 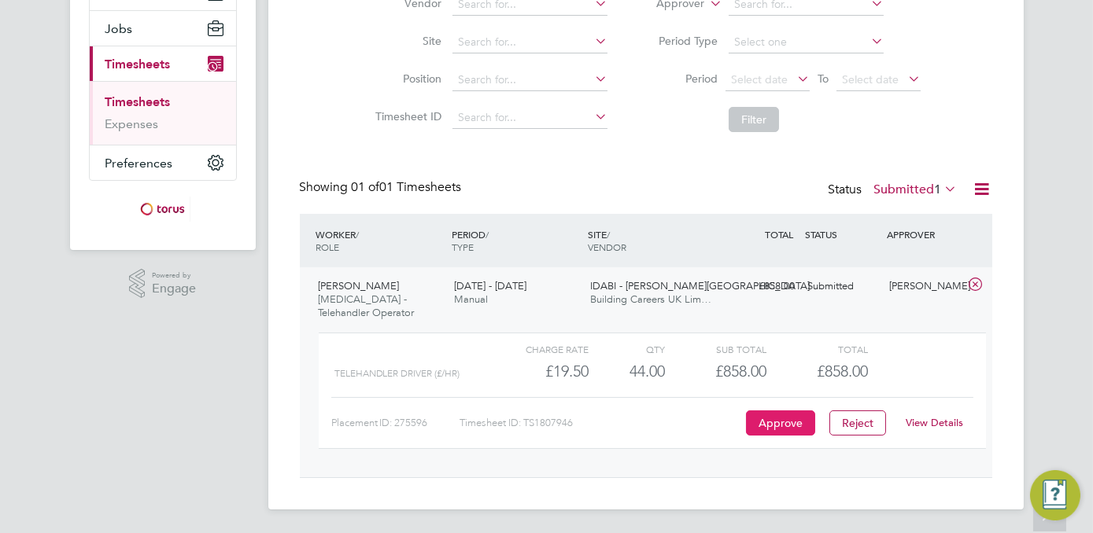 What do you see at coordinates (651, 299) in the screenshot?
I see `span: Building Careers UK Lim…` at bounding box center [651, 299].